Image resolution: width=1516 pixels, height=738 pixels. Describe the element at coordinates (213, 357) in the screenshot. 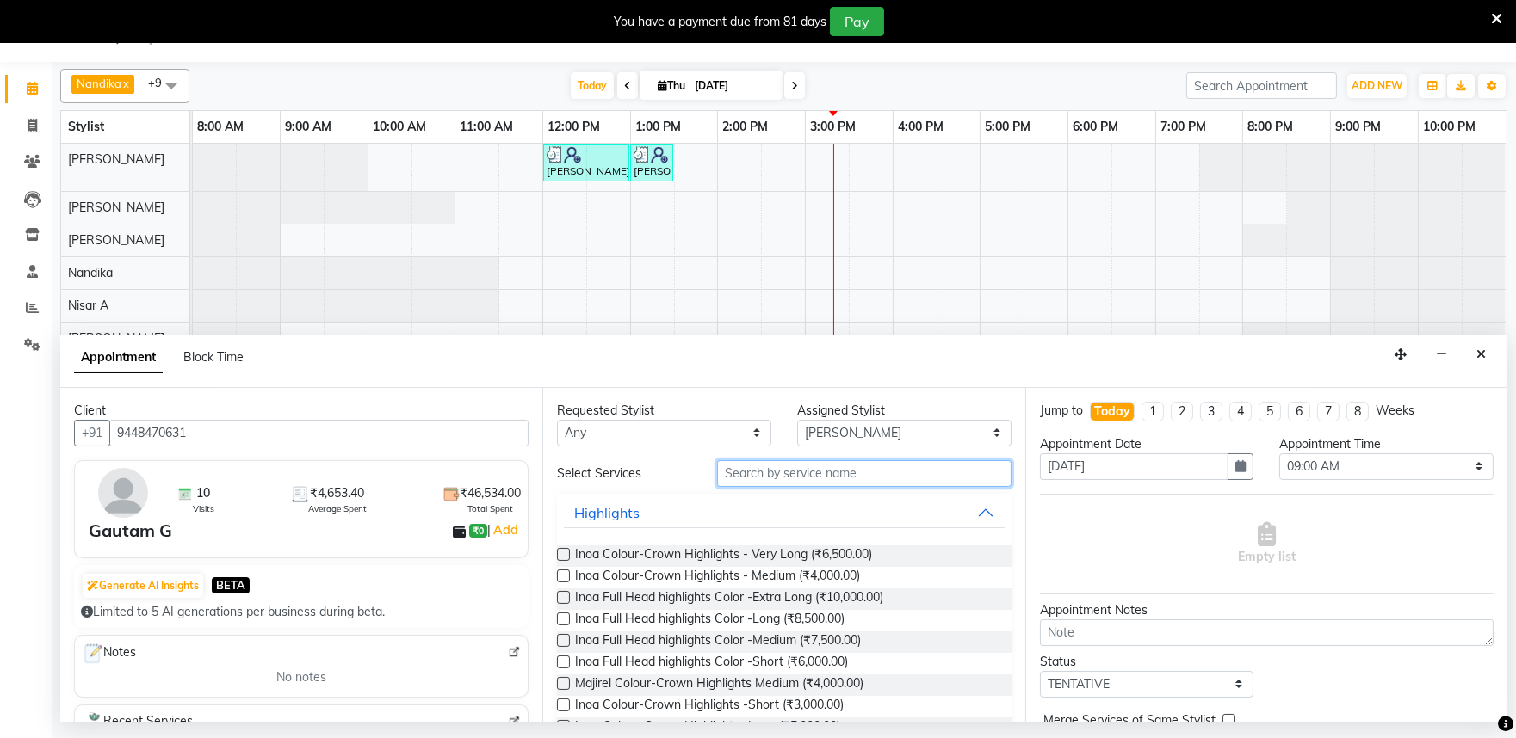

I see `span: Block Time` at that location.